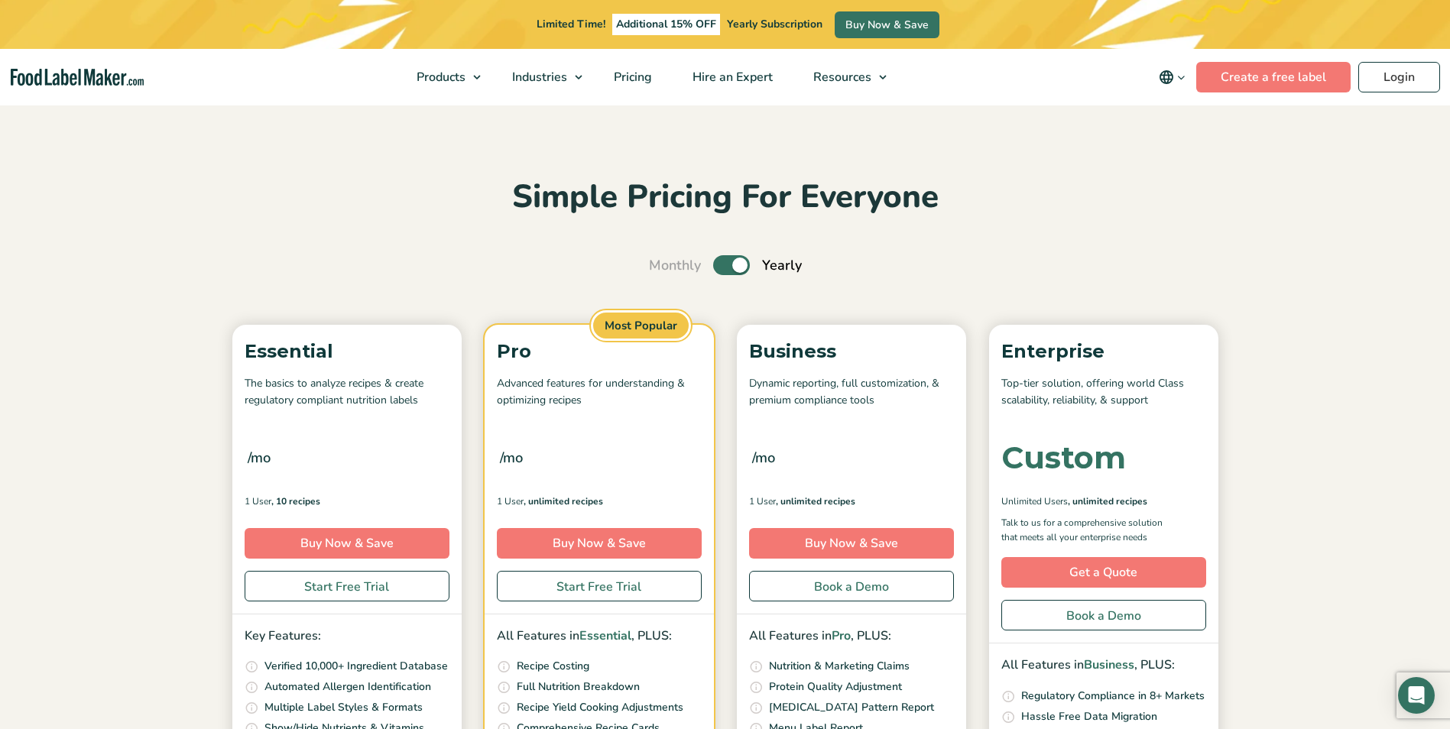 The height and width of the screenshot is (729, 1450). I want to click on a: Hire an Expert, so click(731, 77).